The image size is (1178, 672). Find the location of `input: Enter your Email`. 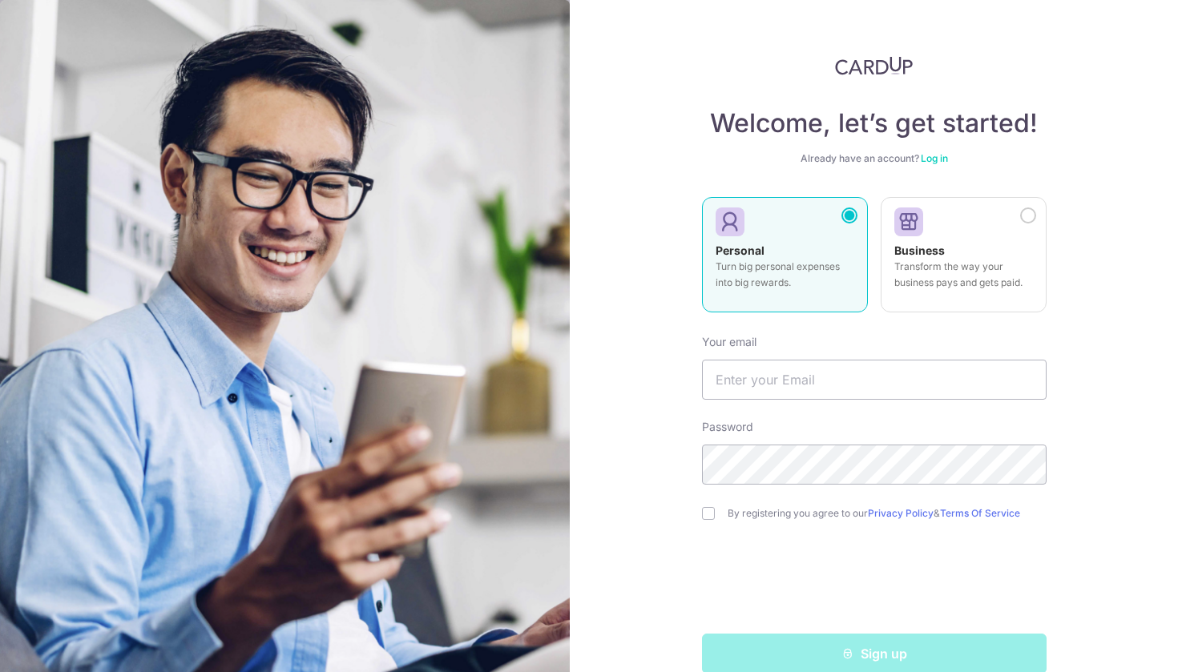

input: Enter your Email is located at coordinates (874, 380).